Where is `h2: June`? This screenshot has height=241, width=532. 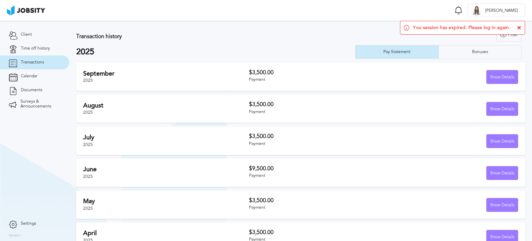
h2: June is located at coordinates (166, 169).